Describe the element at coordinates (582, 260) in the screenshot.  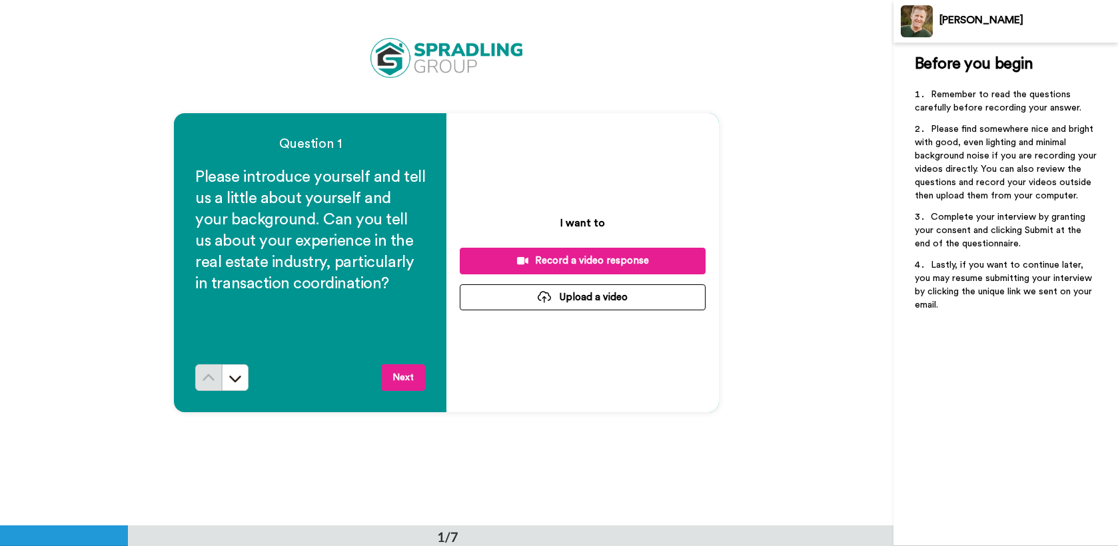
I see `button: Record a video response` at that location.